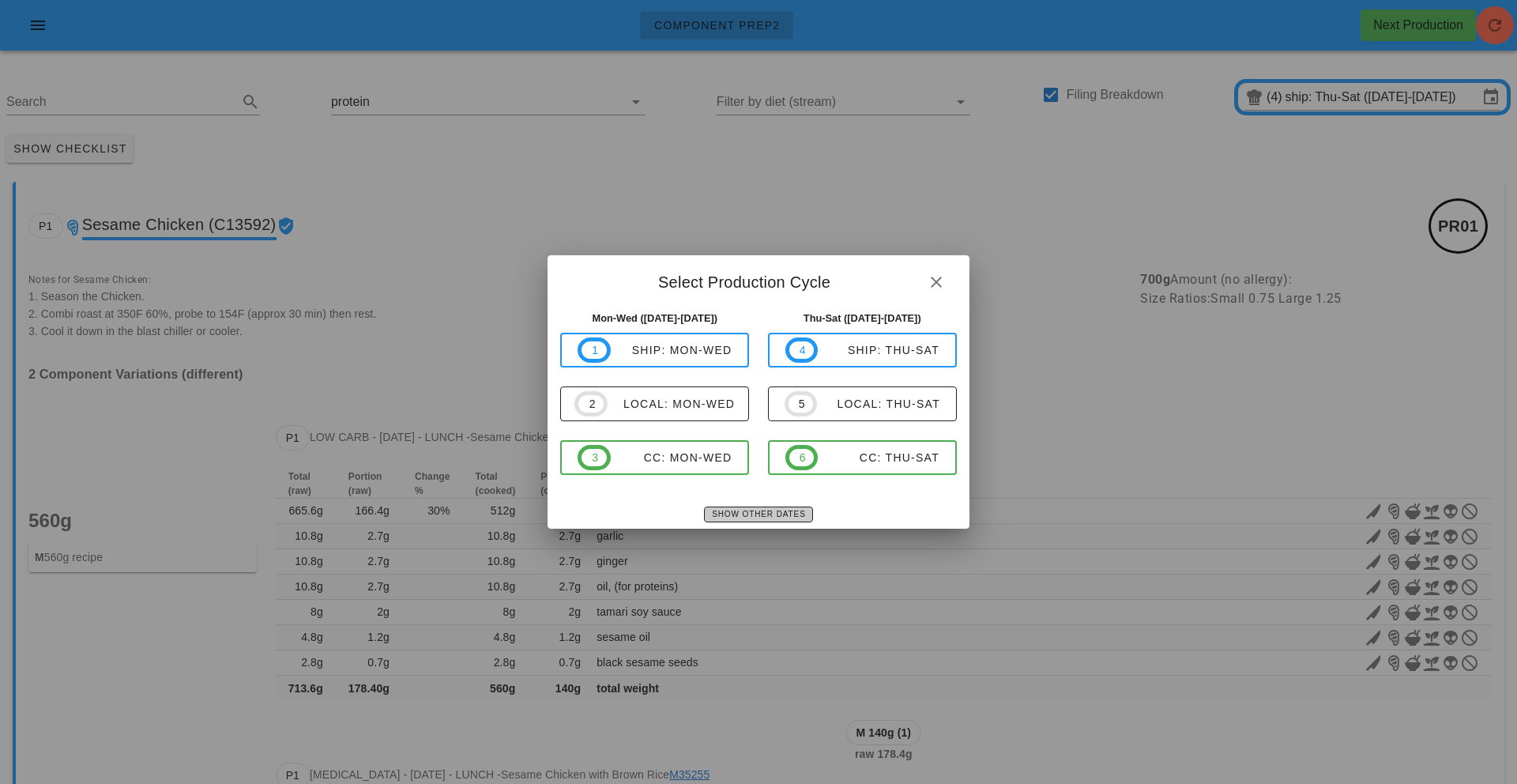 The height and width of the screenshot is (784, 1517). Describe the element at coordinates (878, 350) in the screenshot. I see `div: ship: Thu-Sat` at that location.